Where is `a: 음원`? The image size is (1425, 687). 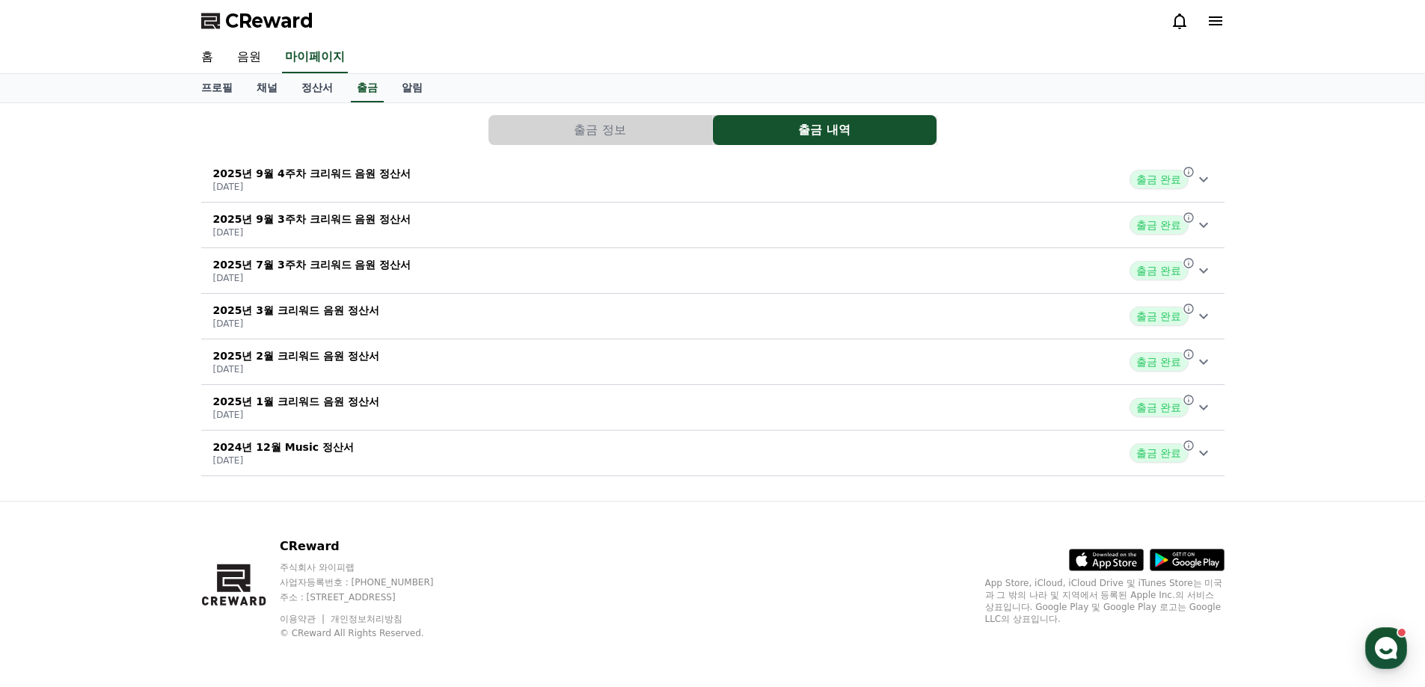
a: 음원 is located at coordinates (249, 58).